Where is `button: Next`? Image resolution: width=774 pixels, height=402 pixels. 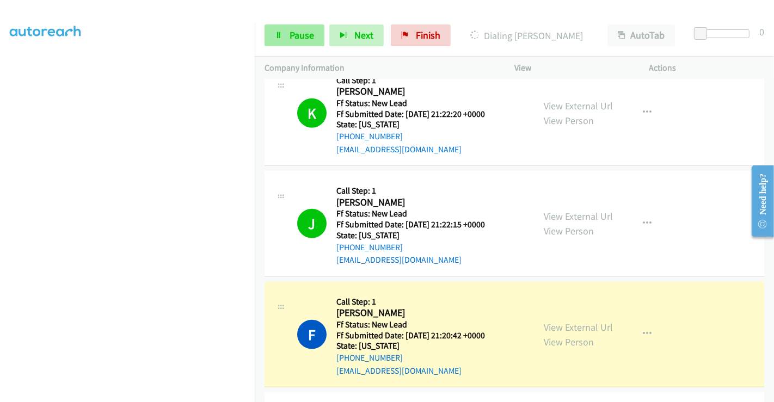 button: Next is located at coordinates (356, 35).